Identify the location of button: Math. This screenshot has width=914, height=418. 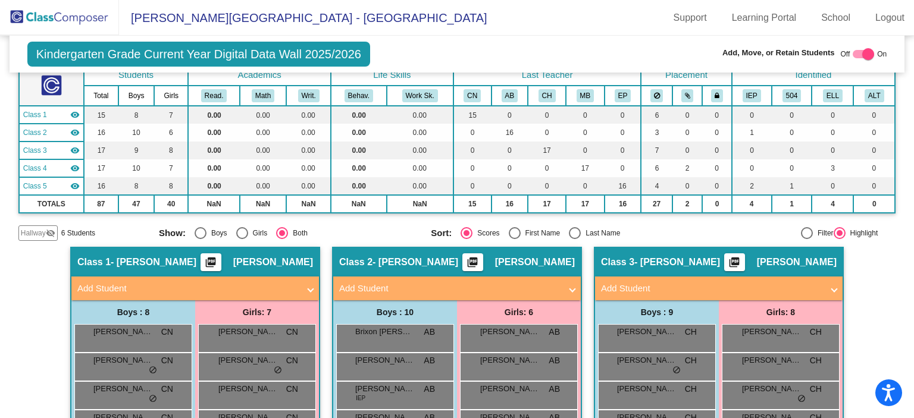
(263, 96).